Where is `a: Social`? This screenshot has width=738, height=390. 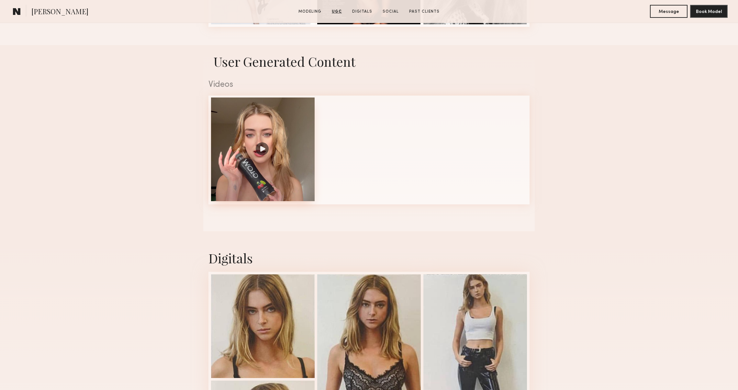
a: Social is located at coordinates (391, 12).